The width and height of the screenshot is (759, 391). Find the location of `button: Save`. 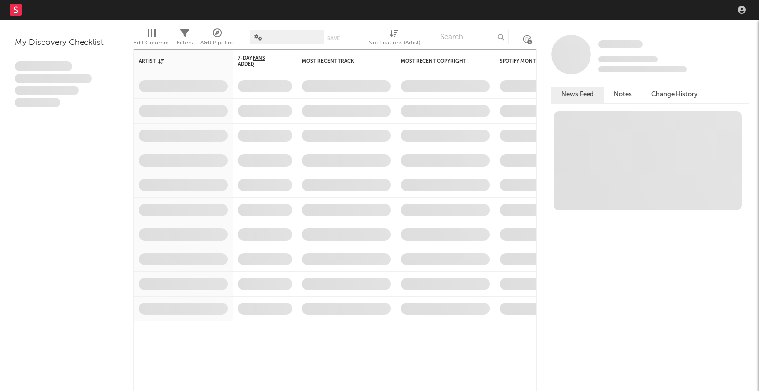

button: Save is located at coordinates (334, 38).